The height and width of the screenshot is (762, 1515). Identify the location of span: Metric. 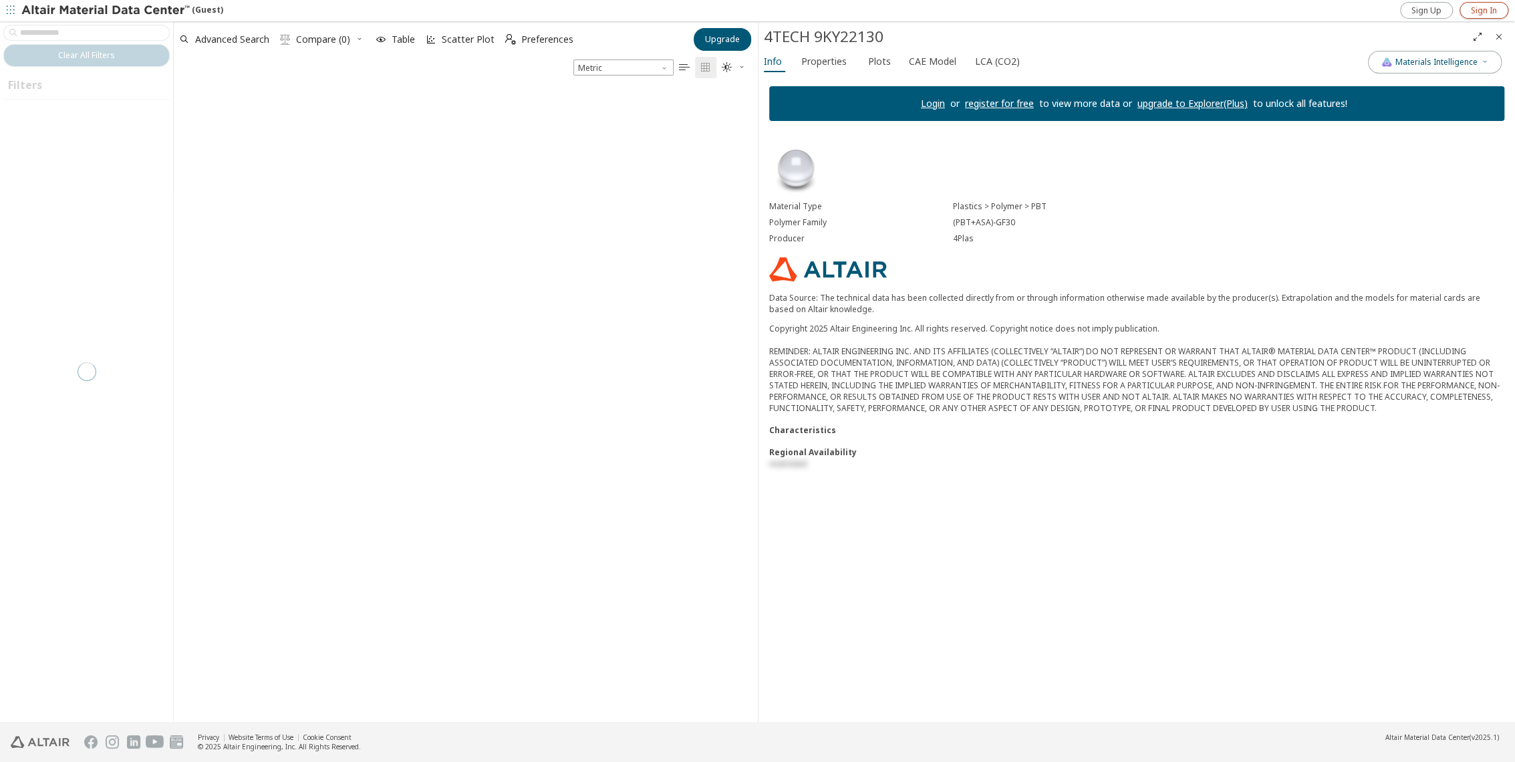
(624, 68).